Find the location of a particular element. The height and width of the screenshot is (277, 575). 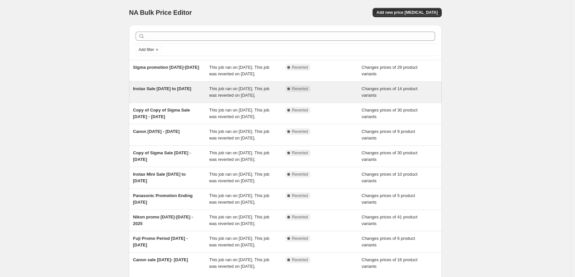

span: NA Bulk Price Editor is located at coordinates (160, 12).